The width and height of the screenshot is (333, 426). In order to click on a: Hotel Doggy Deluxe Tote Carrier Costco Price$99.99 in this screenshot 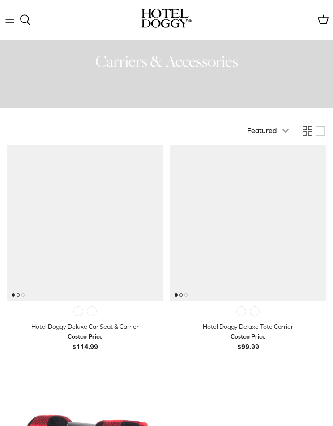, I will do `click(248, 336)`.